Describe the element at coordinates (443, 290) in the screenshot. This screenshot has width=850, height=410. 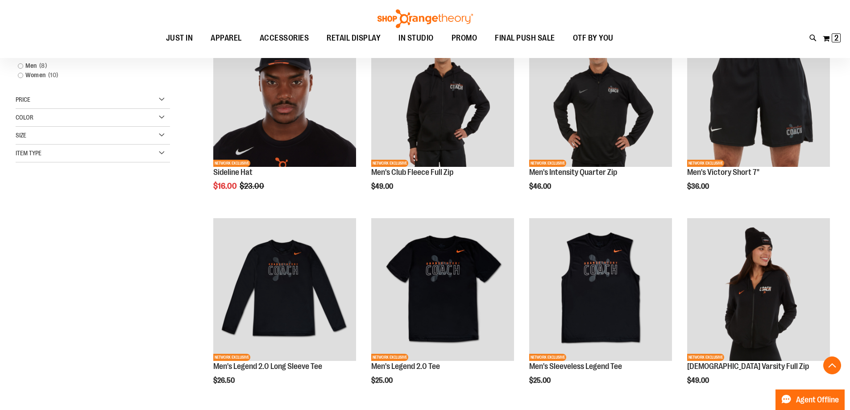
I see `a: OTF Mens Coach FA23 Legend 2.0 SS Tee - Black primary imageNETWORK EXCLUSIVE` at that location.